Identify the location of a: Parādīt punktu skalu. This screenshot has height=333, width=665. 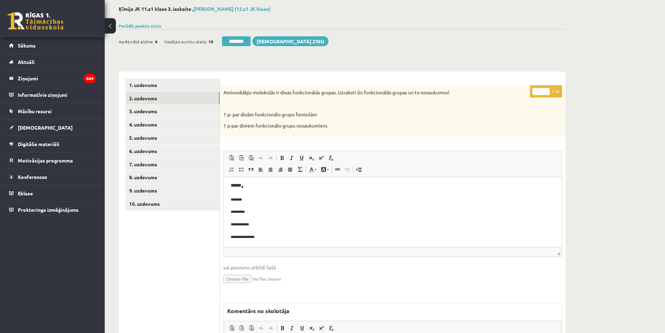
(140, 26).